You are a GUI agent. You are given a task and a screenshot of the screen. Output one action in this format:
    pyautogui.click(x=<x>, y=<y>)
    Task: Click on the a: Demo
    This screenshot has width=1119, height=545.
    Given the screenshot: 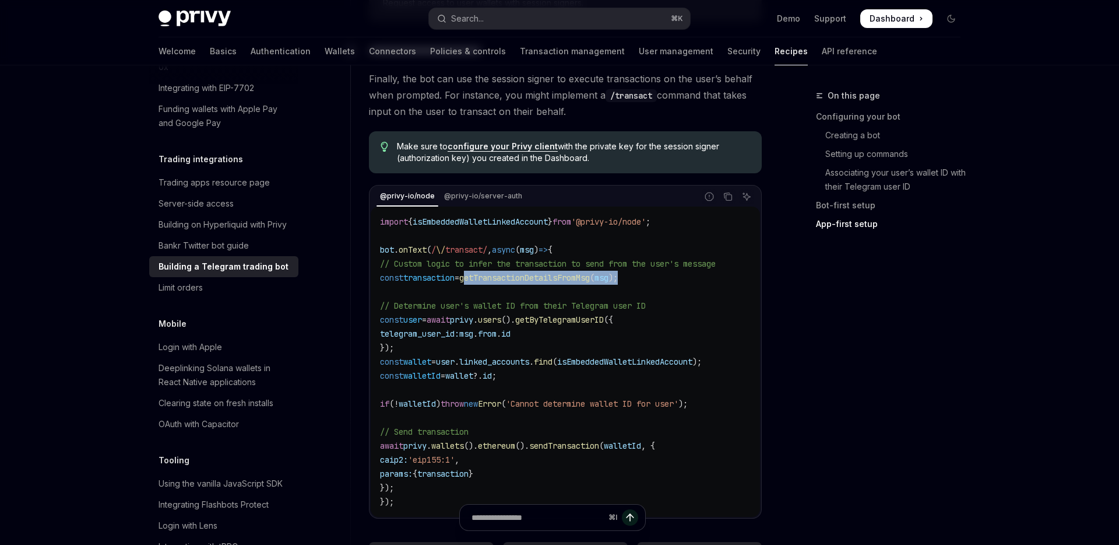 What is the action you would take?
    pyautogui.click(x=789, y=19)
    